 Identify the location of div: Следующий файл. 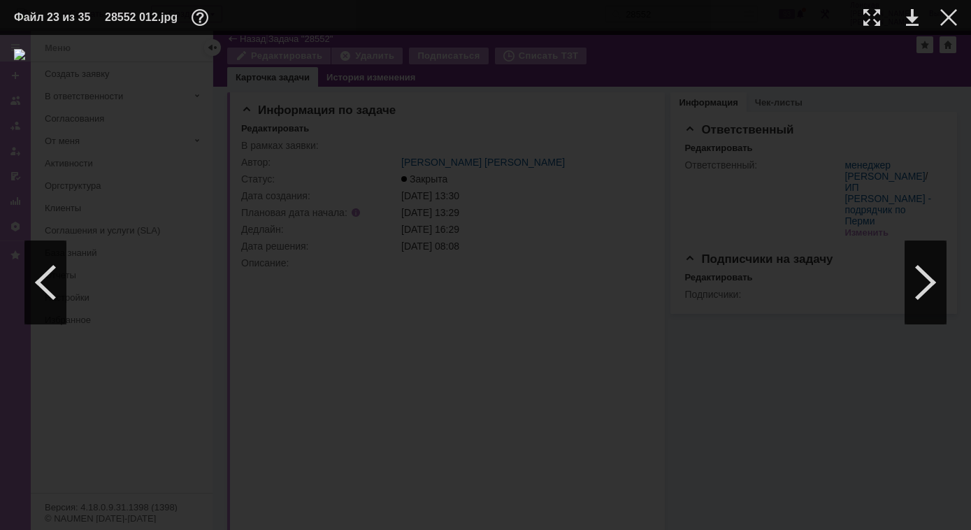
(926, 282).